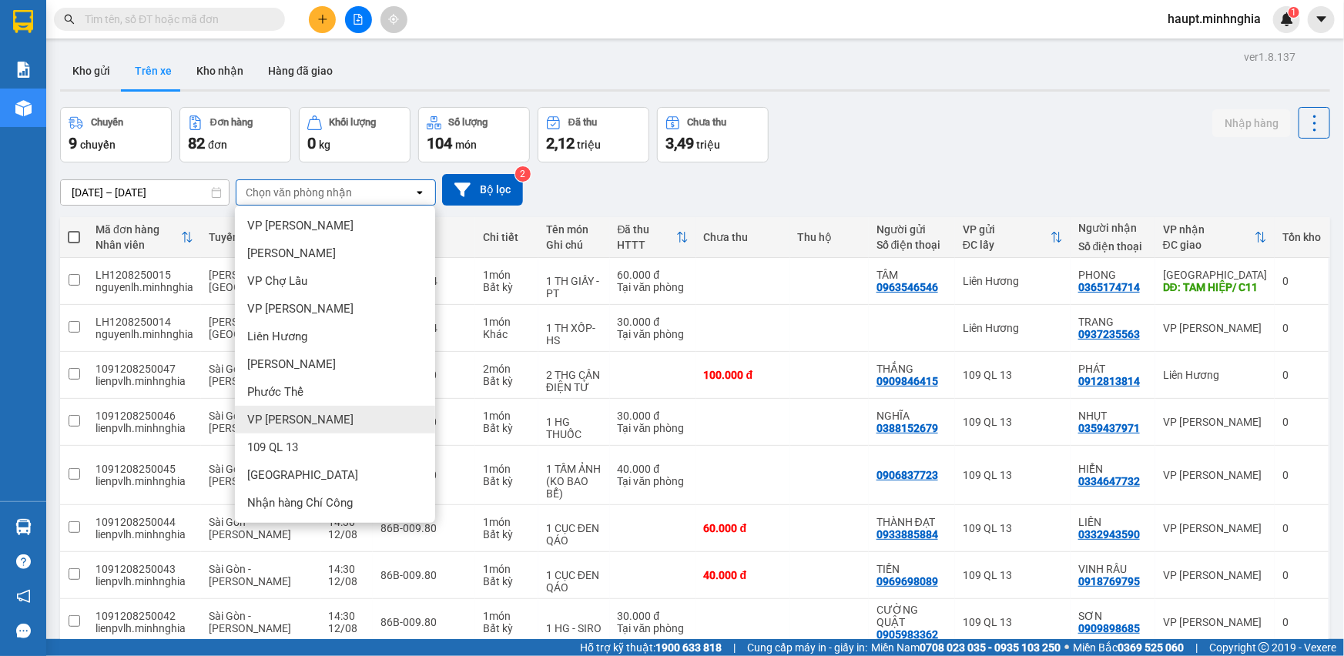 This screenshot has width=1344, height=656. Describe the element at coordinates (72, 143) in the screenshot. I see `span: 9` at that location.